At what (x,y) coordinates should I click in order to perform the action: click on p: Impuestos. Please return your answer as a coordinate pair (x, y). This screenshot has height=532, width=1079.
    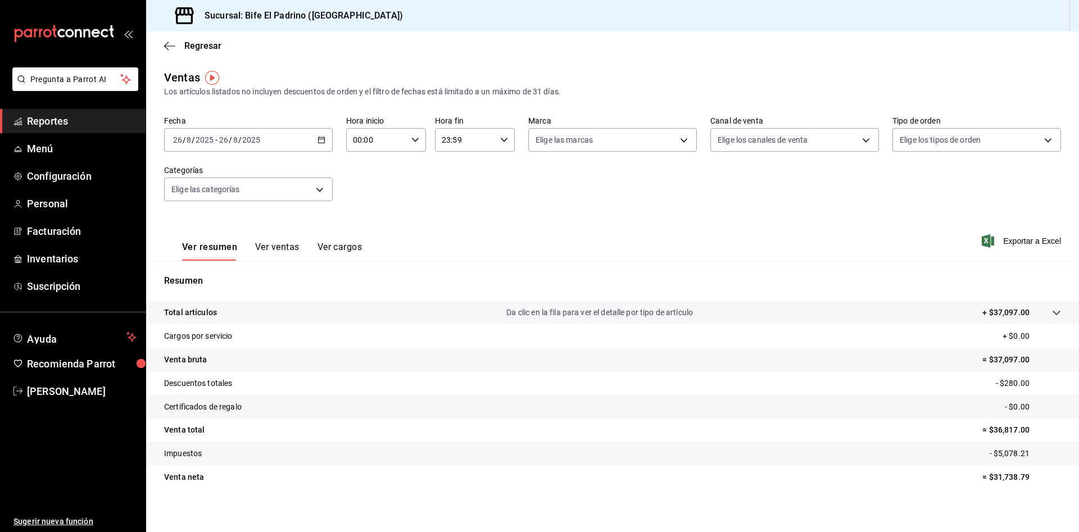
    Looking at the image, I should click on (183, 453).